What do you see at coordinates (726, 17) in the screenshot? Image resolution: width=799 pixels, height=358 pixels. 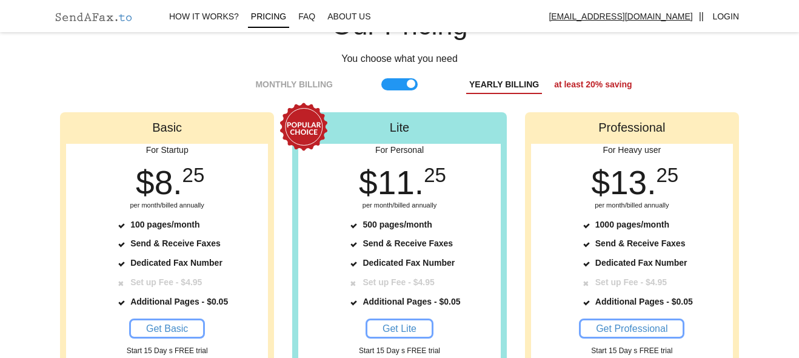 I see `a: Login` at bounding box center [726, 17].